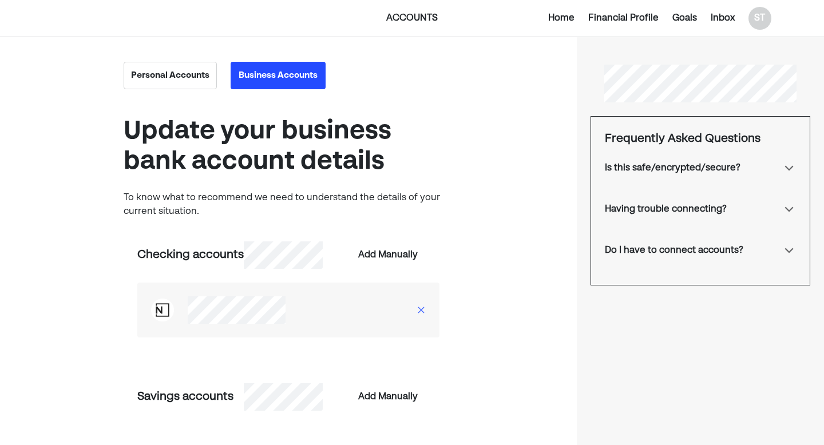  What do you see at coordinates (278, 76) in the screenshot?
I see `button: Business Accounts` at bounding box center [278, 76].